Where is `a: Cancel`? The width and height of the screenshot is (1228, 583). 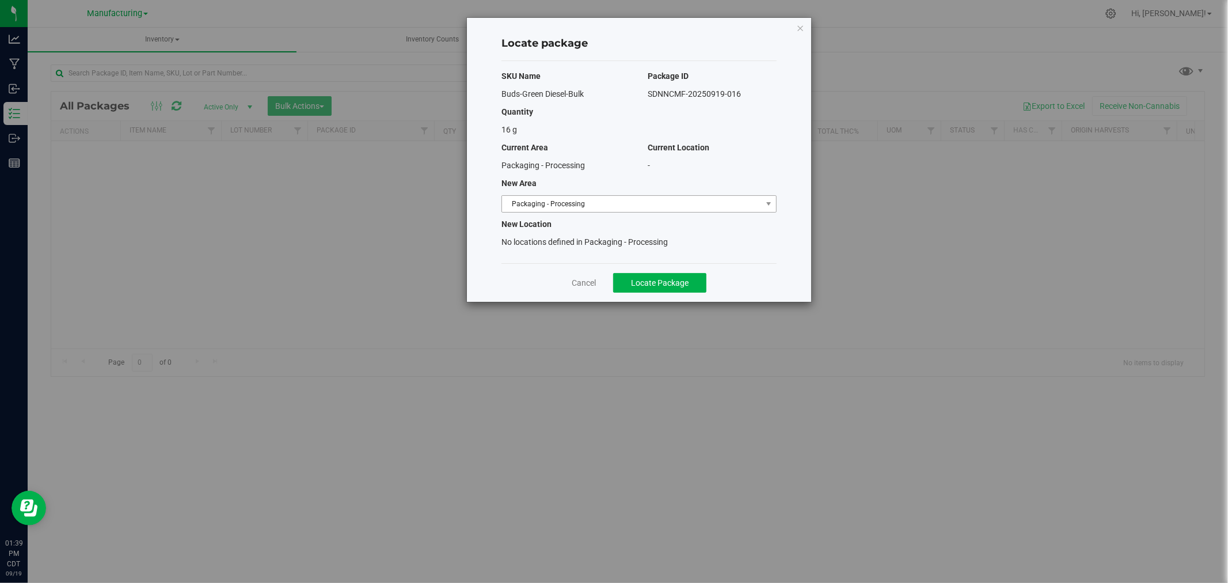
a: Cancel is located at coordinates (584, 283).